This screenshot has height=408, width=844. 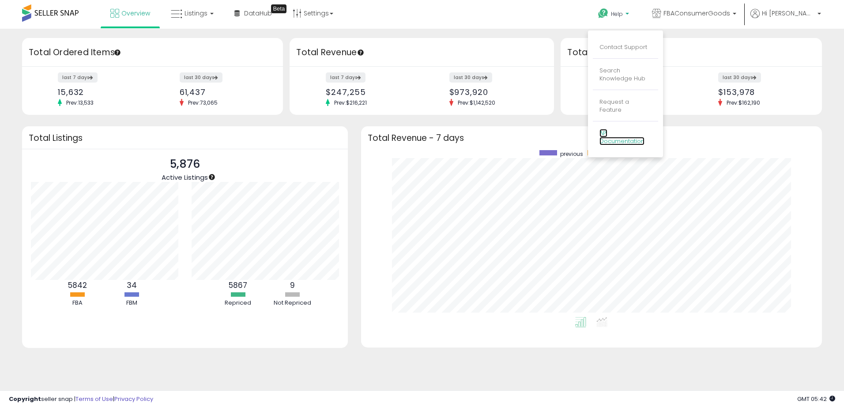 What do you see at coordinates (816, 399) in the screenshot?
I see `span: 2025-10-8 05:42 GMT` at bounding box center [816, 399].